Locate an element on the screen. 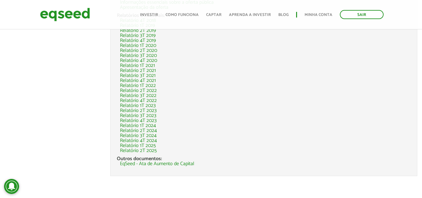  a: Relatório 4T 2023 is located at coordinates (138, 120).